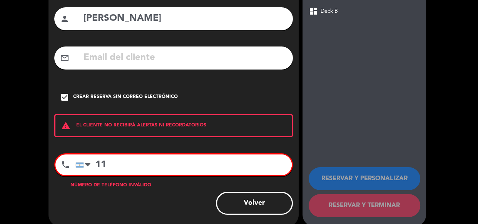  What do you see at coordinates (174, 186) in the screenshot?
I see `div: Número de teléfono inválido` at bounding box center [174, 186].